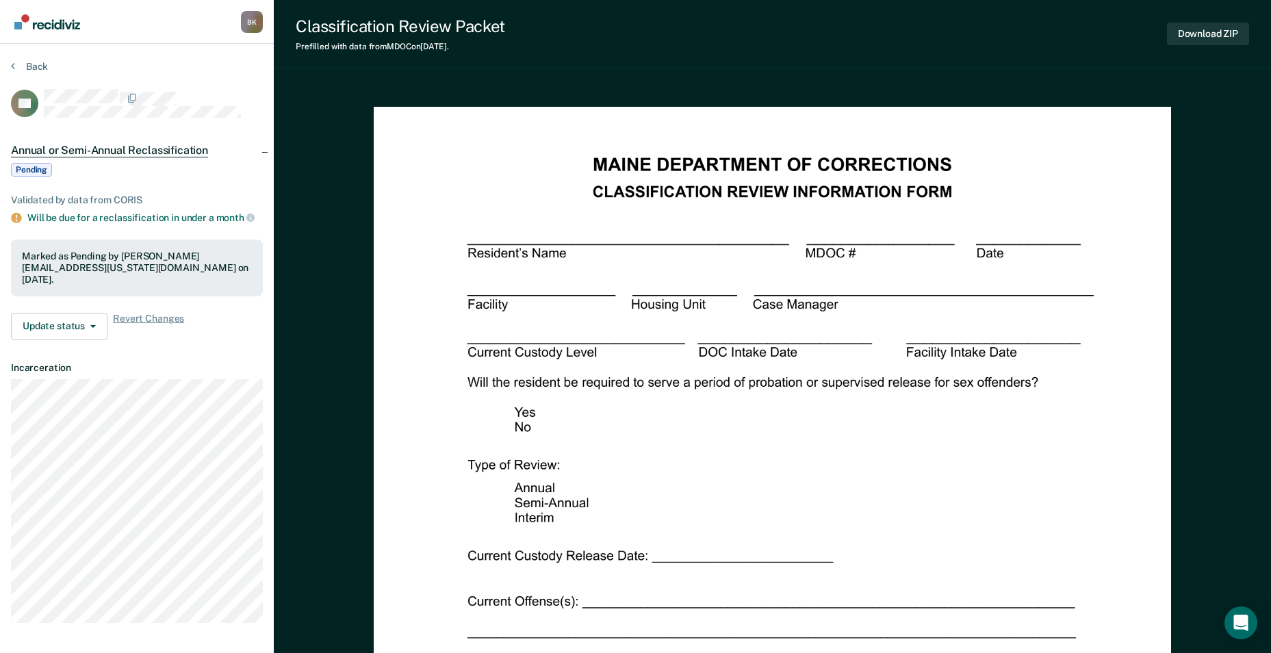 The image size is (1271, 653). Describe the element at coordinates (110, 151) in the screenshot. I see `span: Annual or Semi-Annual Reclassification` at that location.